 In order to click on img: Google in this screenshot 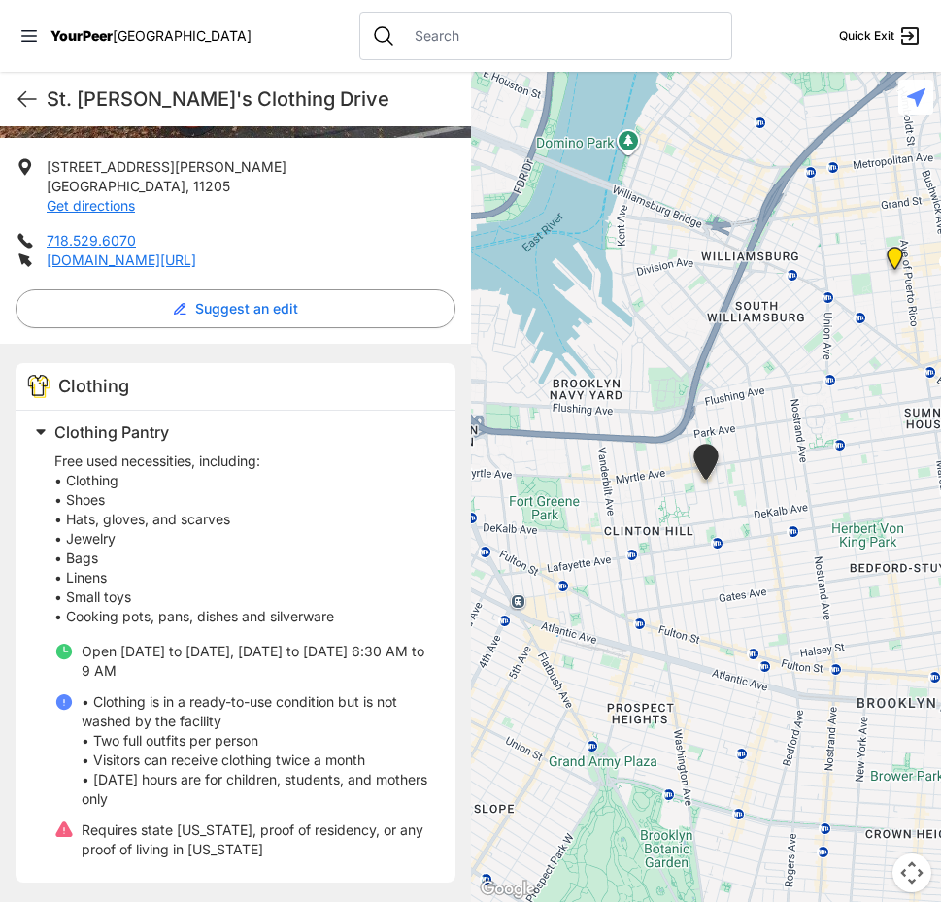, I will do `click(508, 889)`.